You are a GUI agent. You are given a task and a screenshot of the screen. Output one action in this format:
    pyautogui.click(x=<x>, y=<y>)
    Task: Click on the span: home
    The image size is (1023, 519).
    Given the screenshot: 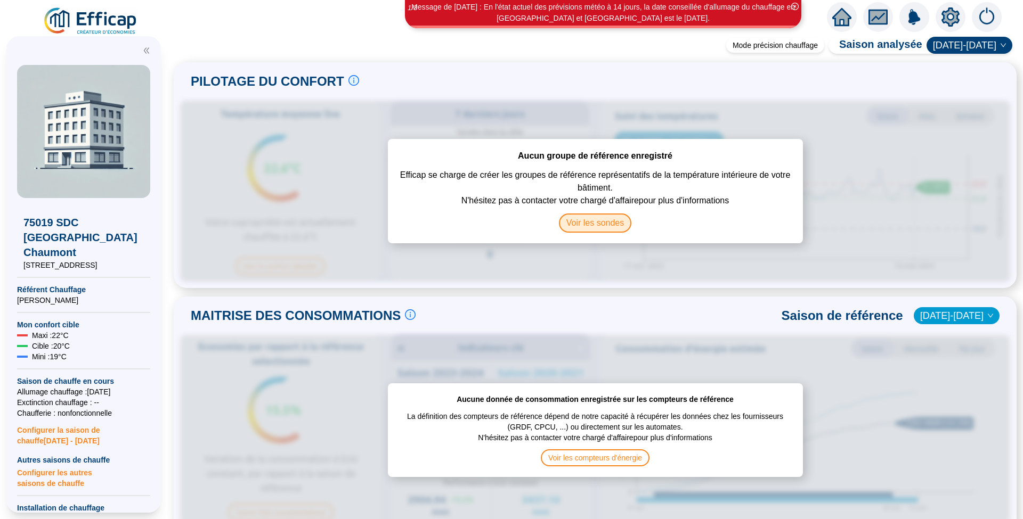 What is the action you would take?
    pyautogui.click(x=842, y=17)
    